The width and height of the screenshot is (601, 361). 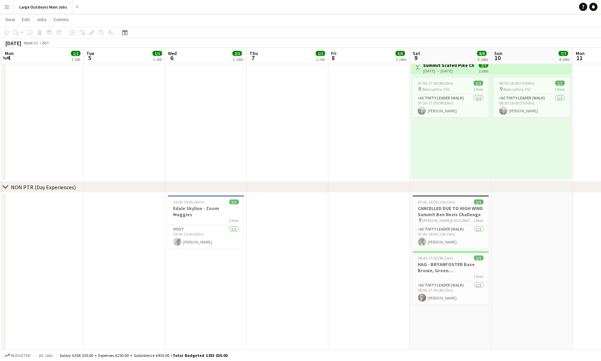 I want to click on button: Large Outdoors Main Jobs, so click(x=43, y=7).